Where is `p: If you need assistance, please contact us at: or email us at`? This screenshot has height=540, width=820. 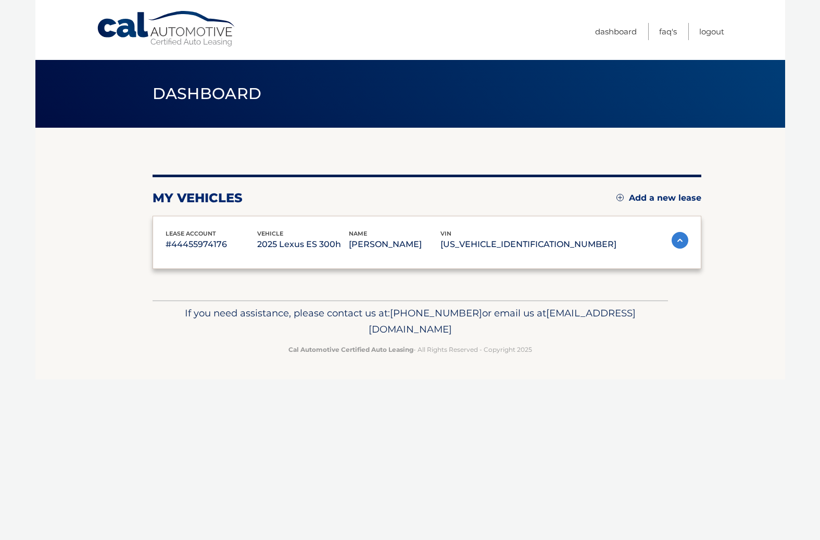 p: If you need assistance, please contact us at: or email us at is located at coordinates (410, 321).